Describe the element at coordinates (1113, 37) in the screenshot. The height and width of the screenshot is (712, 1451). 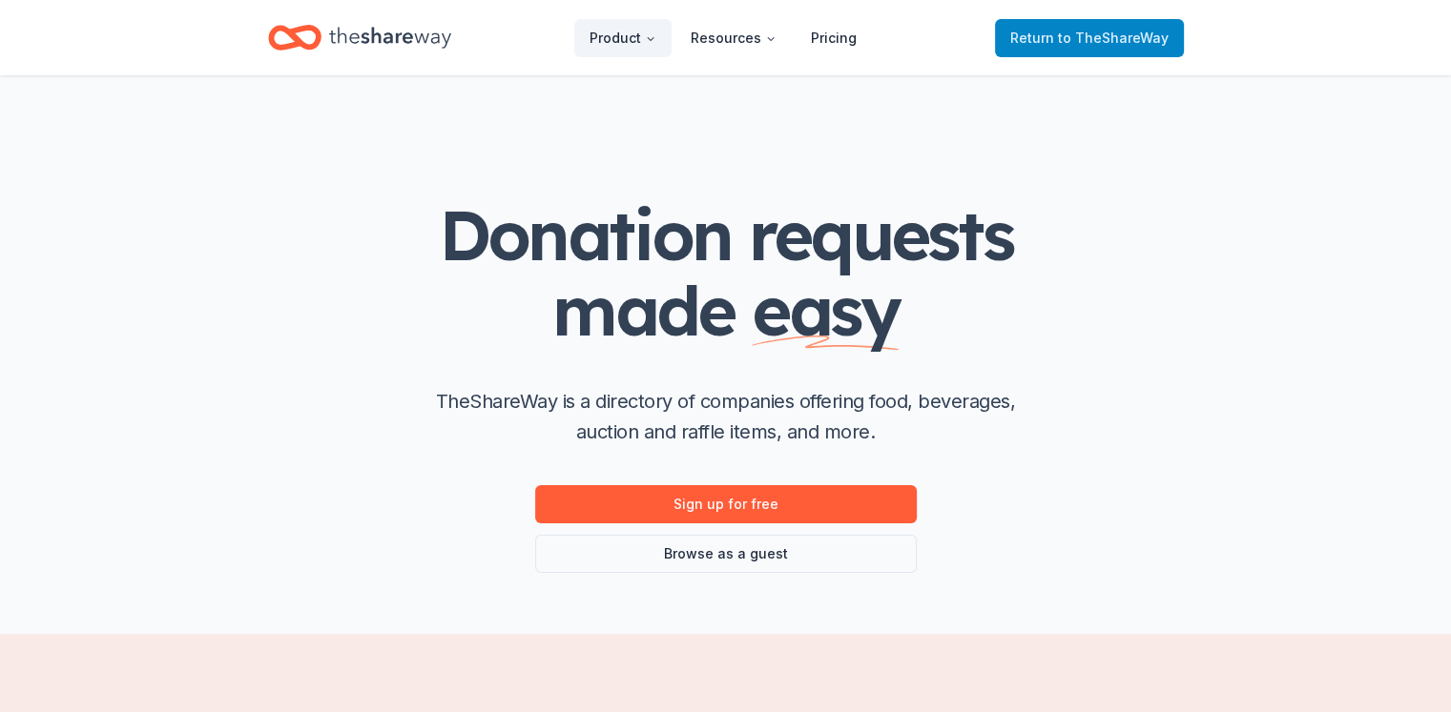
I see `span: to TheShareWay` at that location.